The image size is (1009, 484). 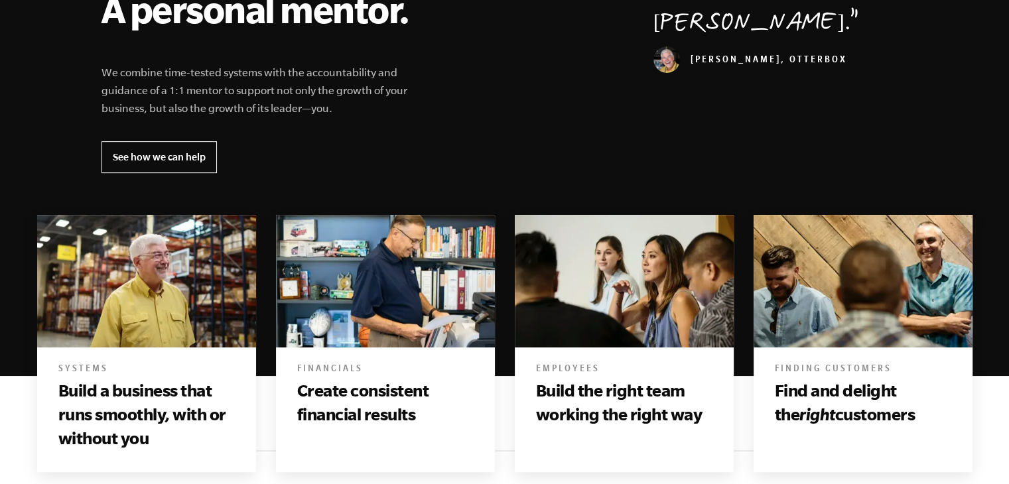 I want to click on h6: Financials, so click(x=386, y=370).